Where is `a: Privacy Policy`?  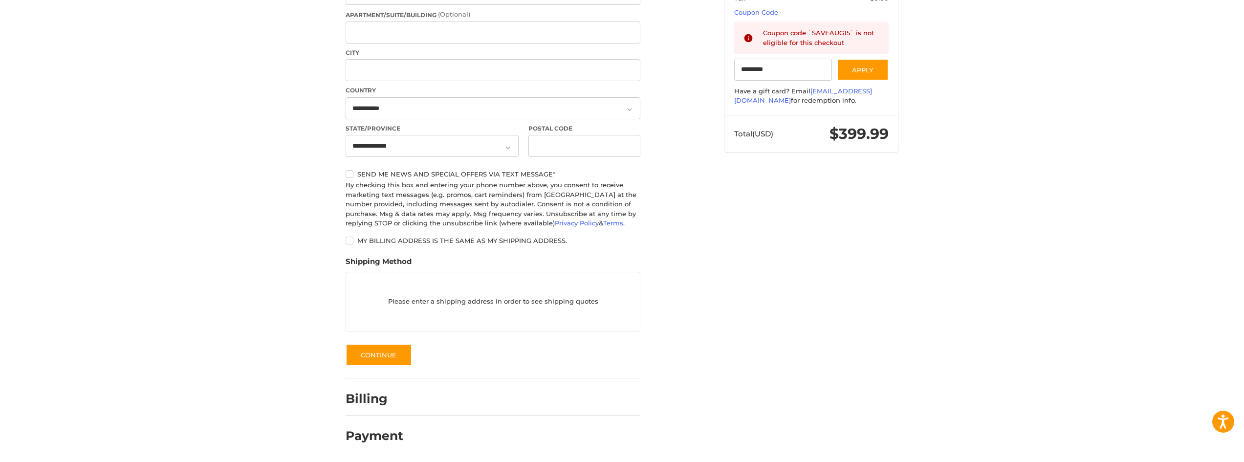 a: Privacy Policy is located at coordinates (577, 223).